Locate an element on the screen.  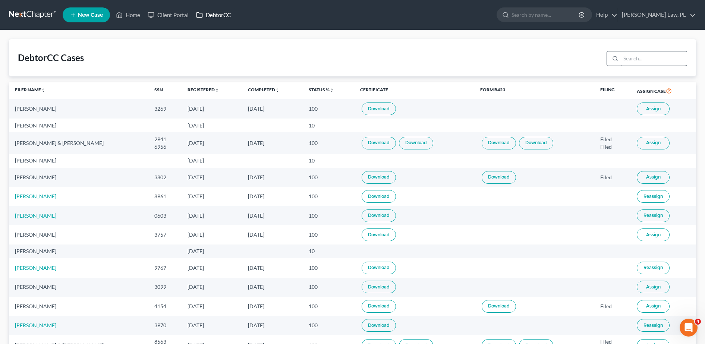
input: Search by name... is located at coordinates (545, 15).